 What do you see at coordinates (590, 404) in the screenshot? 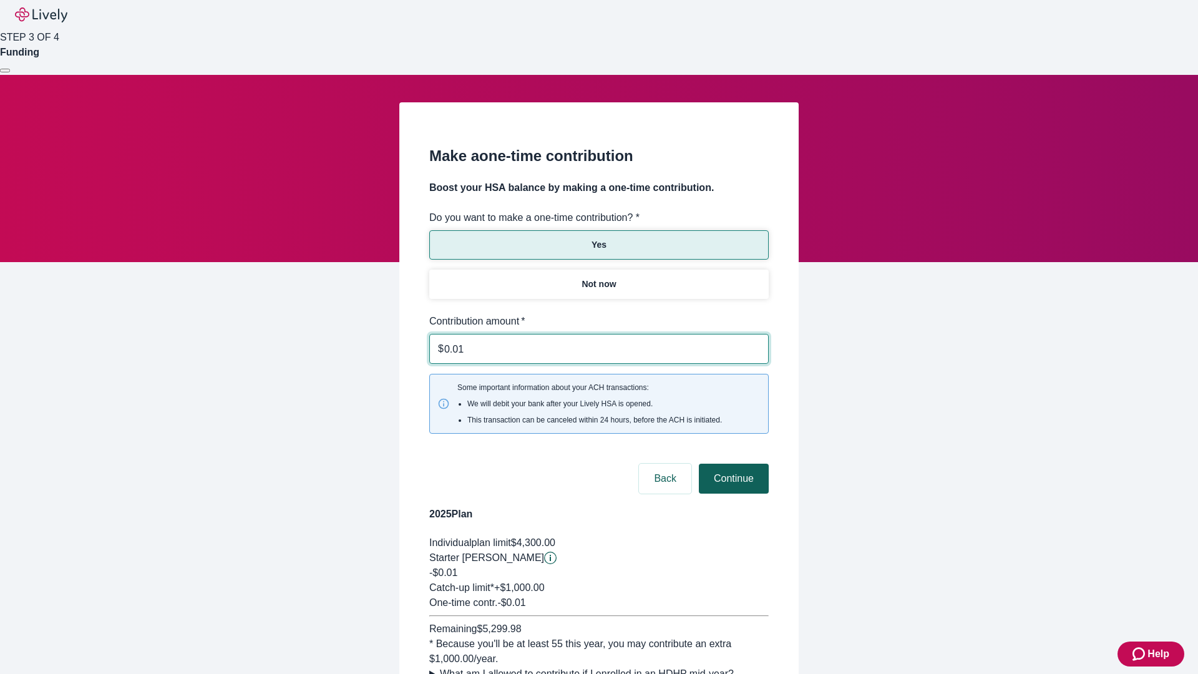
I see `span: Some important information about your ACH transactions:` at bounding box center [590, 404].